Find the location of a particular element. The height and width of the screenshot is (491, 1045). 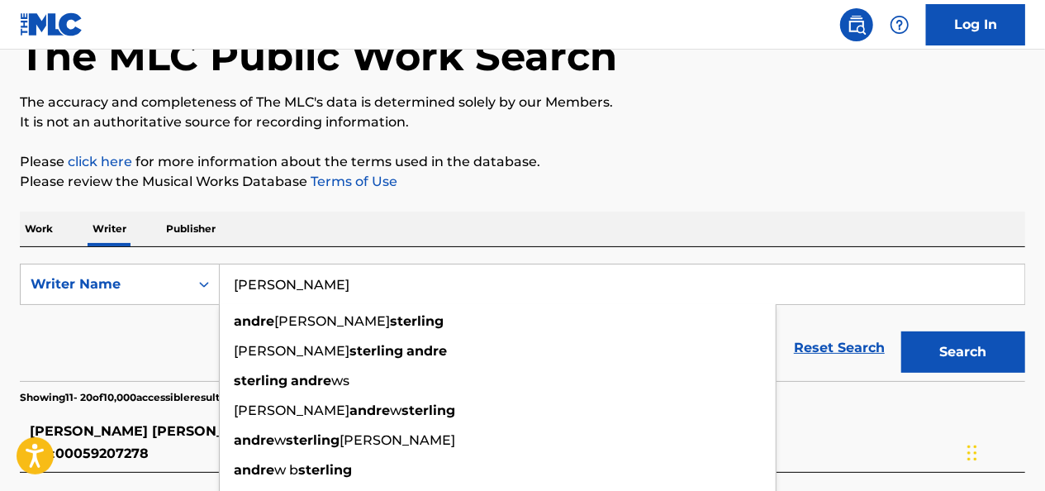

button: Search is located at coordinates (964, 352).